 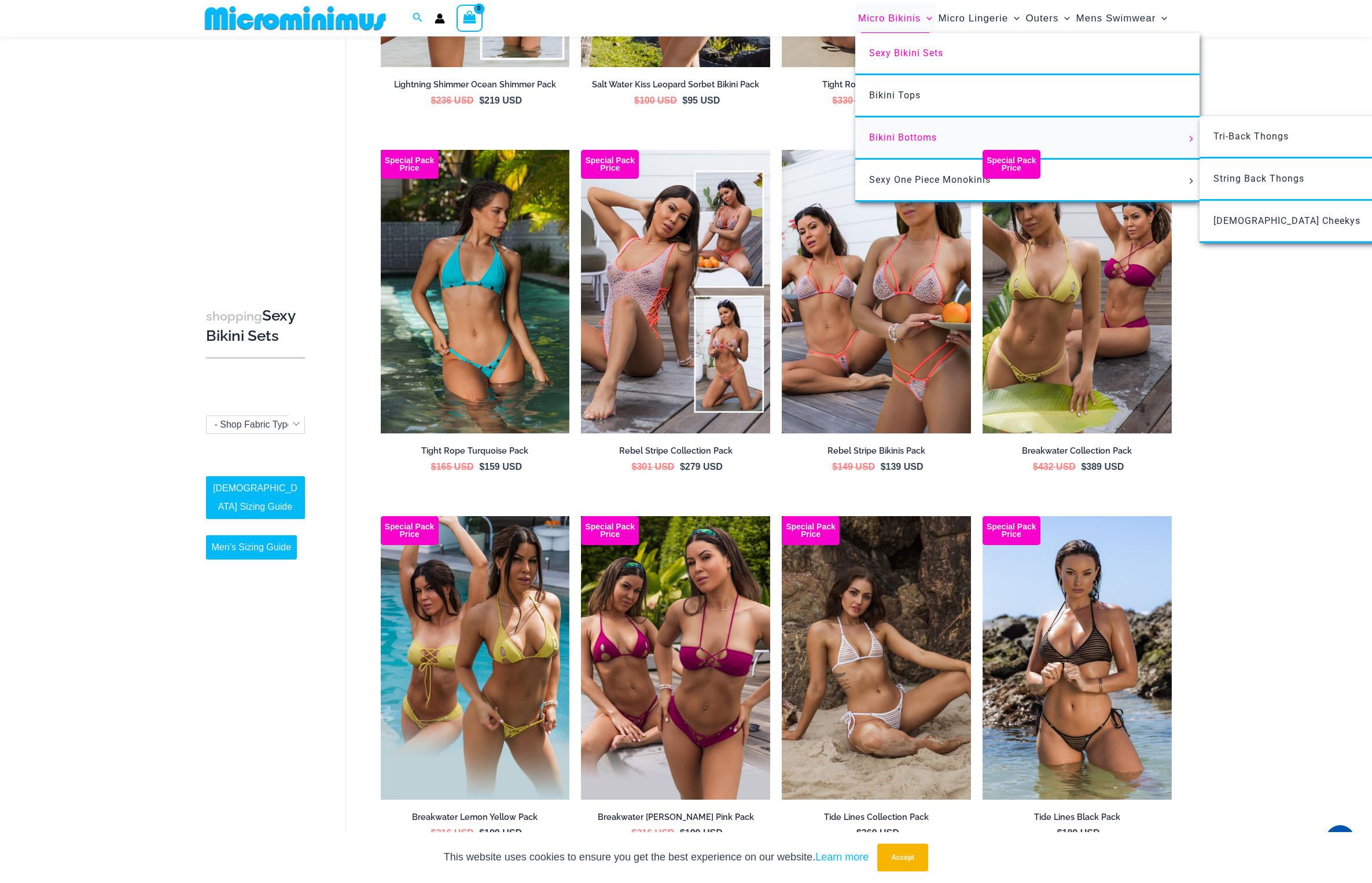 What do you see at coordinates (903, 858) in the screenshot?
I see `button: Accept` at bounding box center [903, 858].